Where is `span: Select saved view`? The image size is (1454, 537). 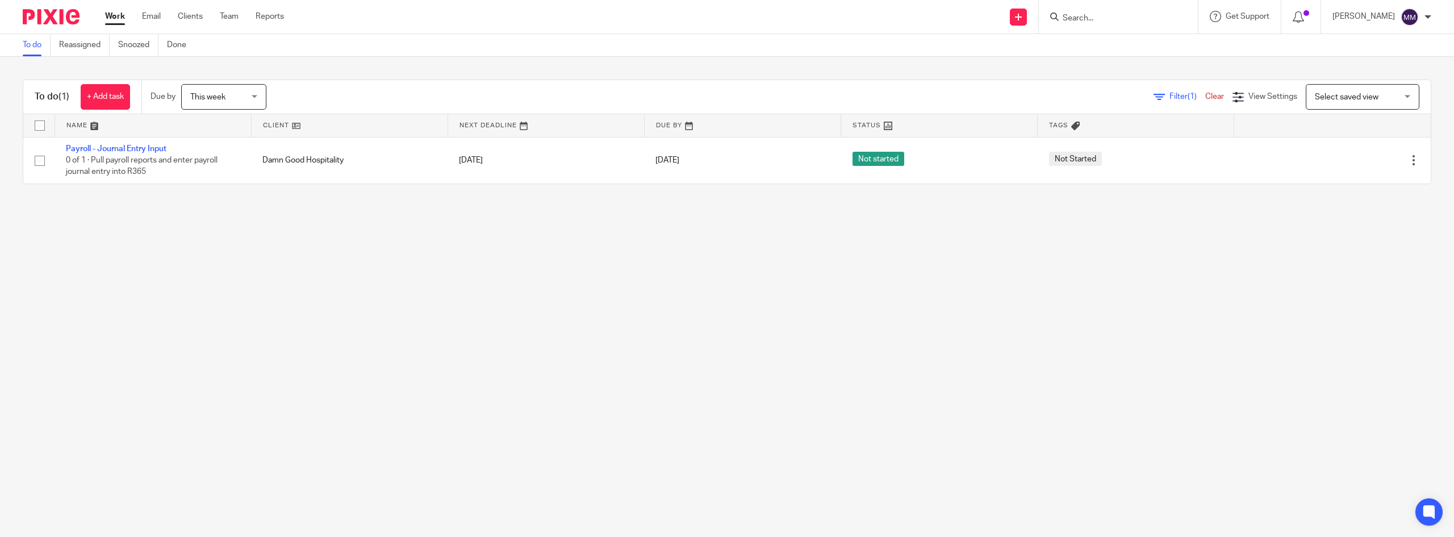
span: Select saved view is located at coordinates (1347, 97).